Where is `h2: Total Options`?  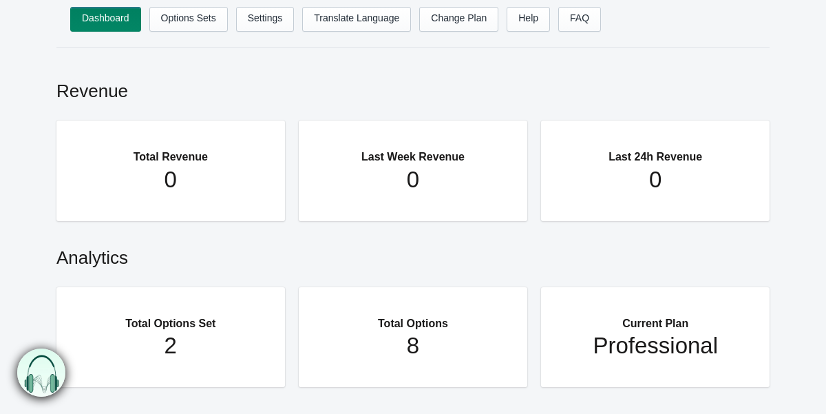 h2: Total Options is located at coordinates (413, 317).